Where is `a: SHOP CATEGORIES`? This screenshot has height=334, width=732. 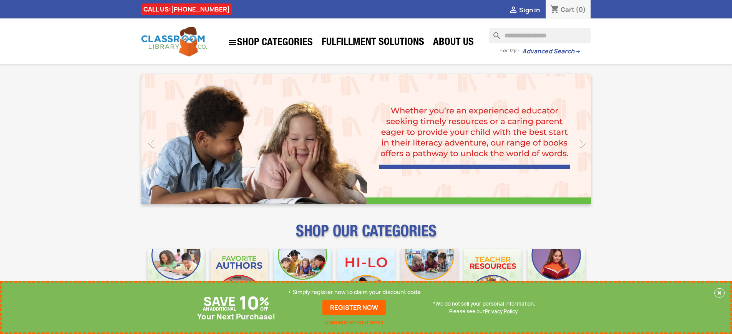 a: SHOP CATEGORIES is located at coordinates (270, 43).